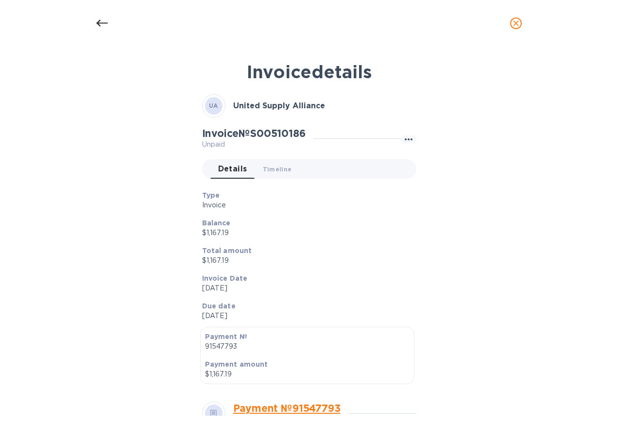 Image resolution: width=618 pixels, height=440 pixels. I want to click on b: Invoice Date, so click(225, 279).